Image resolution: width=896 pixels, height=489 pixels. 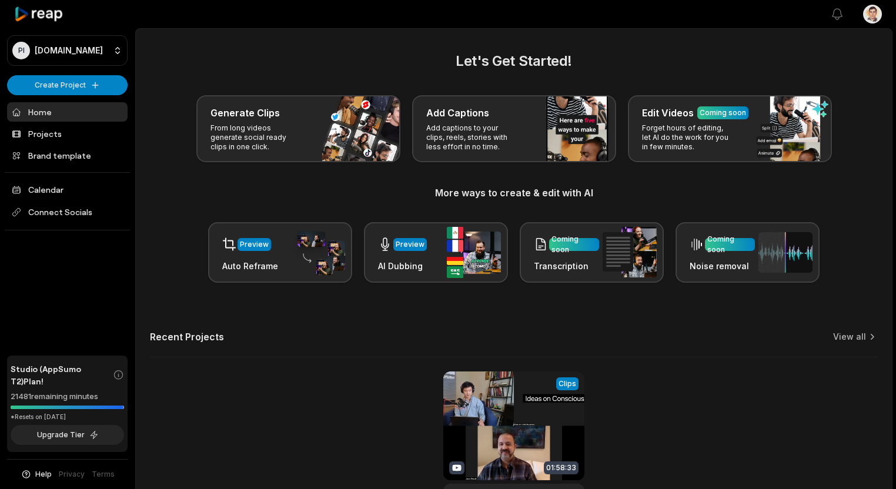 I want to click on a: Brand template, so click(x=67, y=155).